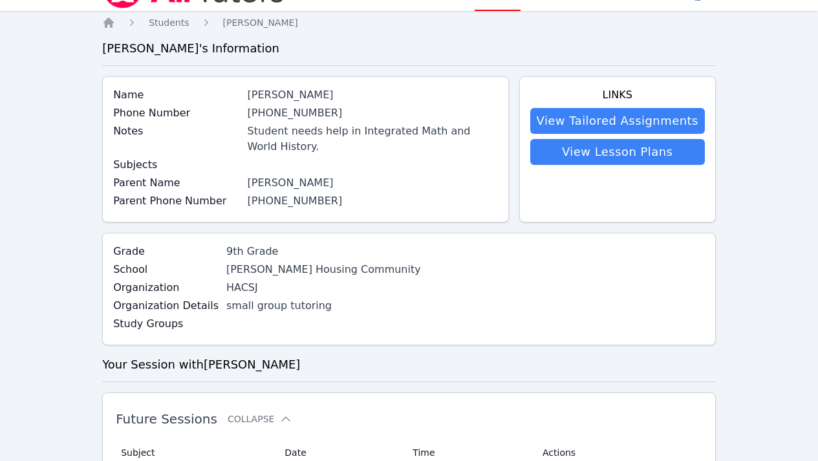 Image resolution: width=818 pixels, height=461 pixels. What do you see at coordinates (176, 131) in the screenshot?
I see `label: Notes` at bounding box center [176, 131].